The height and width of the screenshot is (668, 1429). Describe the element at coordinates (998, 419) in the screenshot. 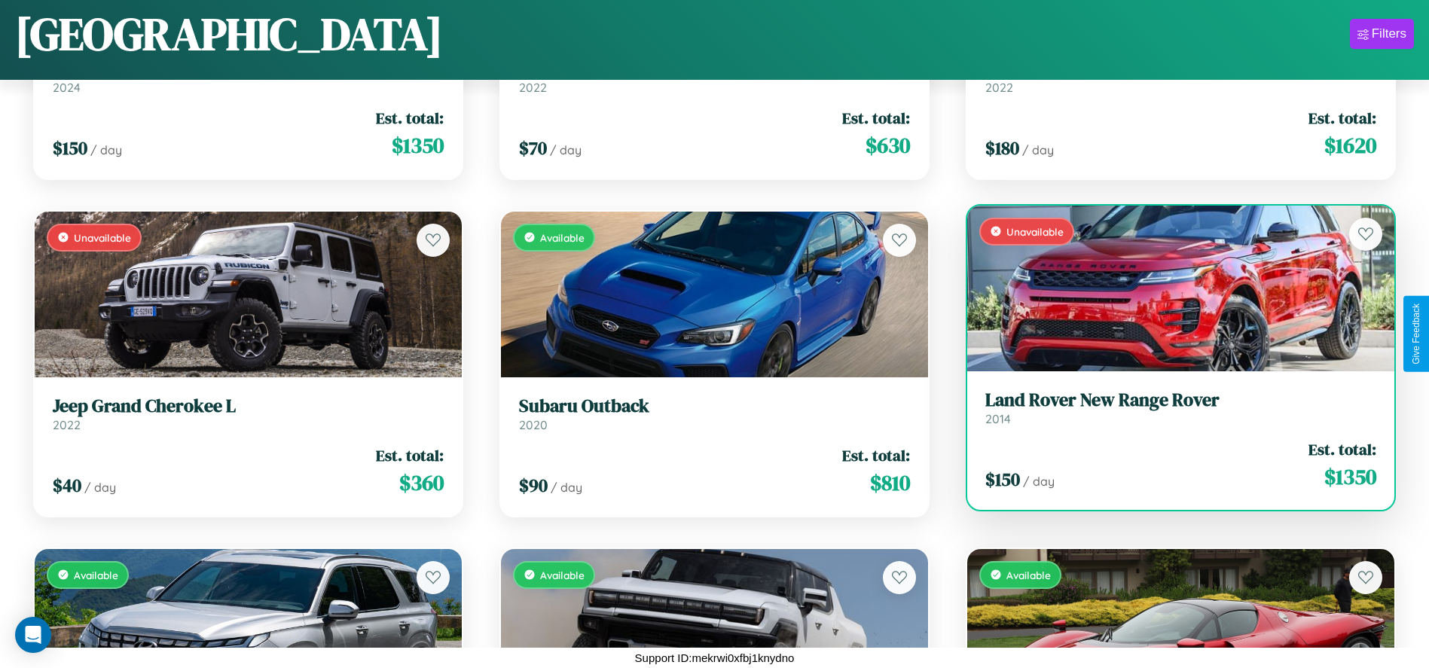

I see `span: 2014` at that location.